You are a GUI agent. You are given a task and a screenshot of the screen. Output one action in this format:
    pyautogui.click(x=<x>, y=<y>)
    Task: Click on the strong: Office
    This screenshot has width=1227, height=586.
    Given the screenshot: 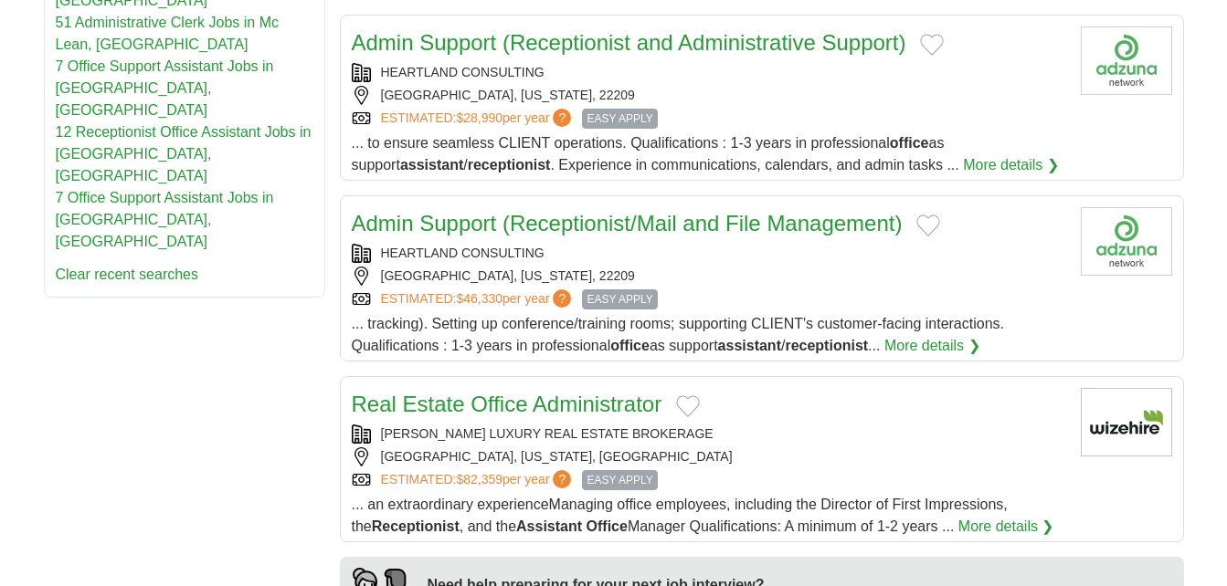 What is the action you would take?
    pyautogui.click(x=606, y=526)
    